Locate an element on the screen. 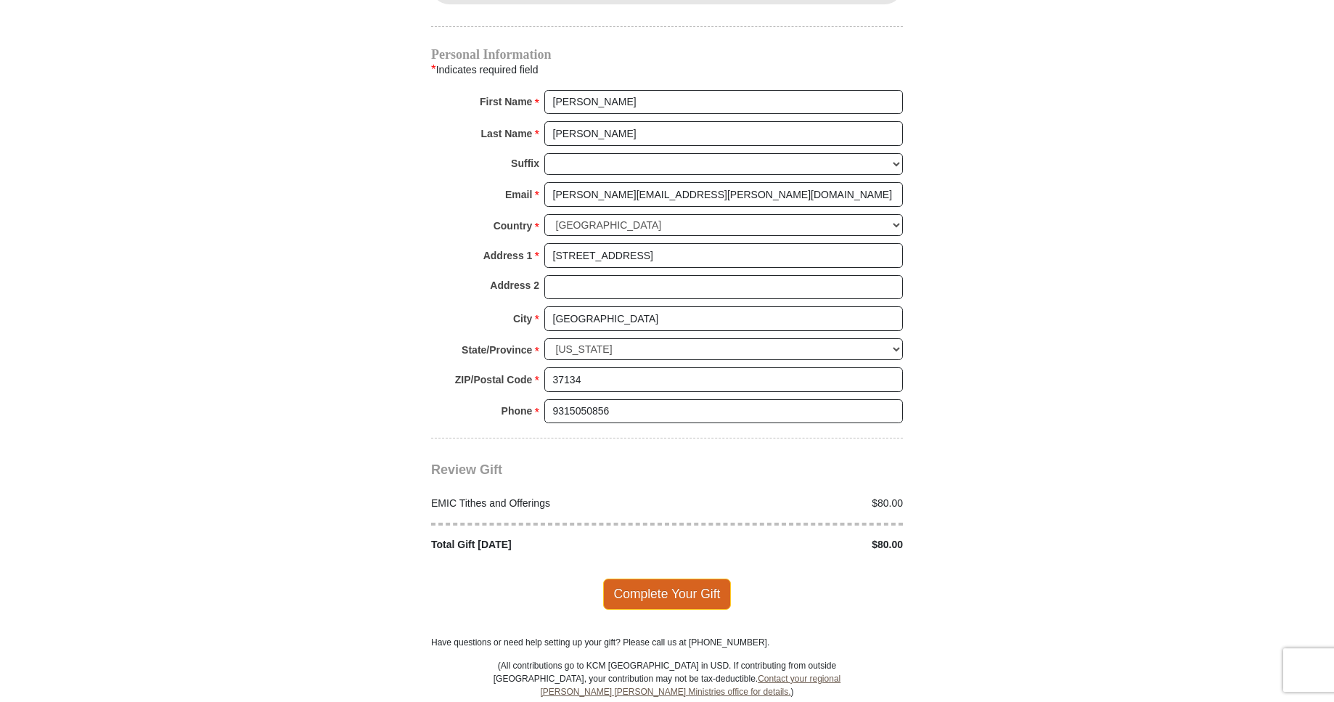 Image resolution: width=1334 pixels, height=702 pixels. strong: ZIP/Postal Code is located at coordinates (494, 380).